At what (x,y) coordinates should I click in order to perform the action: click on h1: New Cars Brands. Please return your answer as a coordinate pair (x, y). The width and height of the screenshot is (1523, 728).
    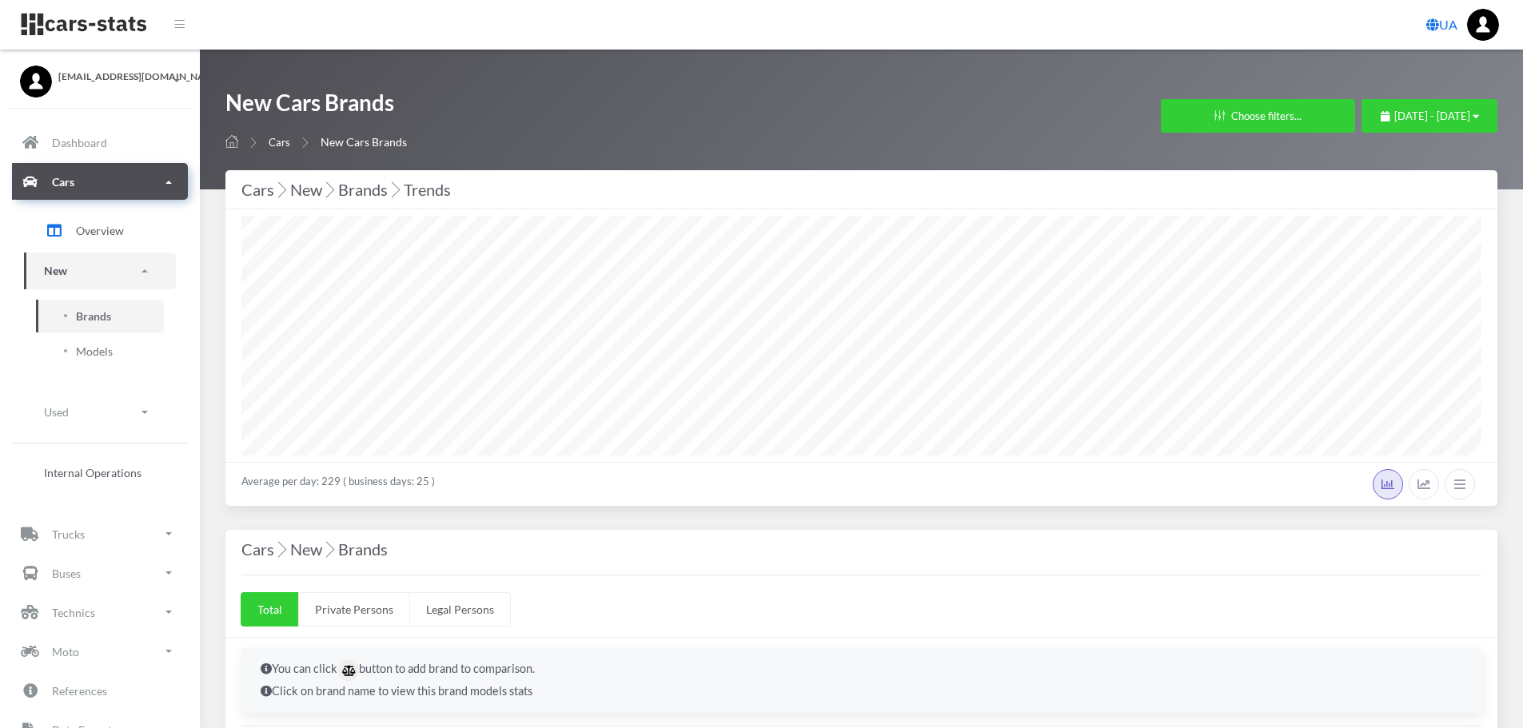
    Looking at the image, I should click on (316, 106).